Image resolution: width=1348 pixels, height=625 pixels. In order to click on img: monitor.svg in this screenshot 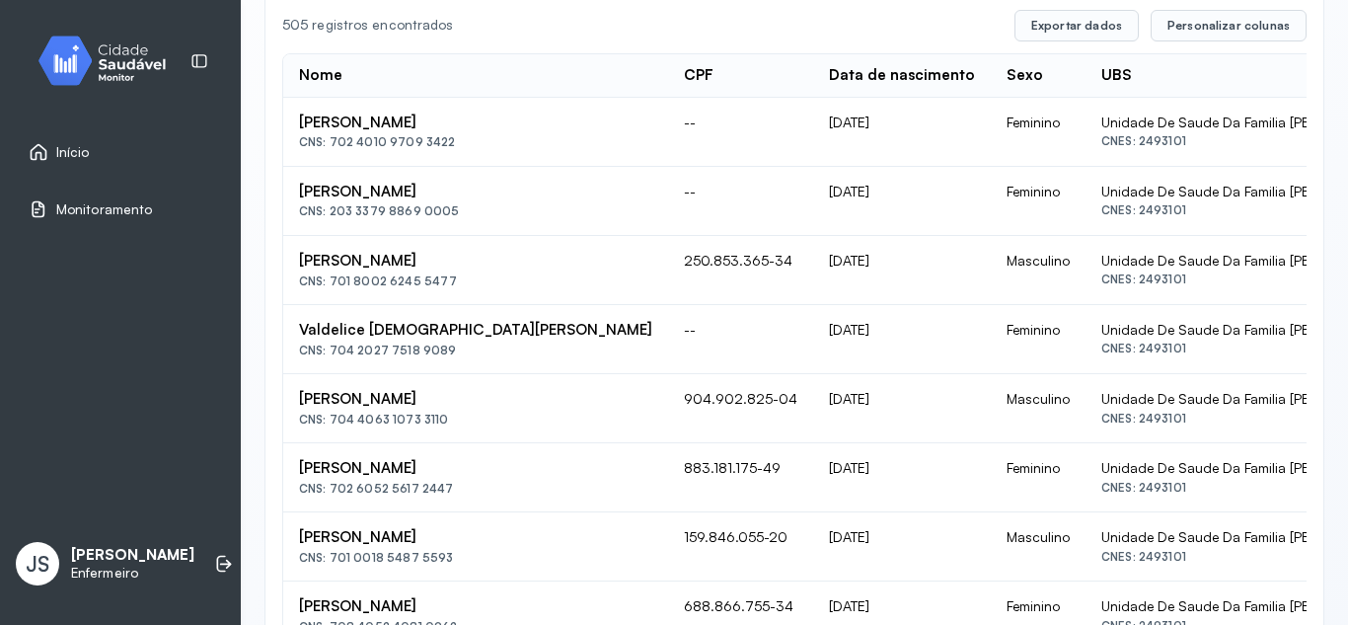, I will do `click(110, 60)`.